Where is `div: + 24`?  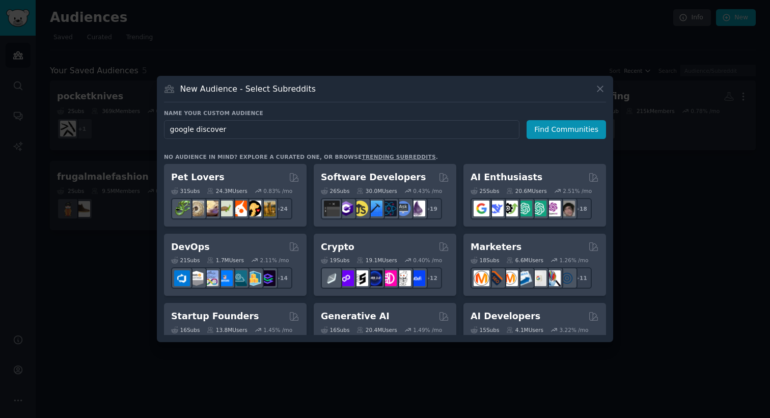 div: + 24 is located at coordinates (282, 209).